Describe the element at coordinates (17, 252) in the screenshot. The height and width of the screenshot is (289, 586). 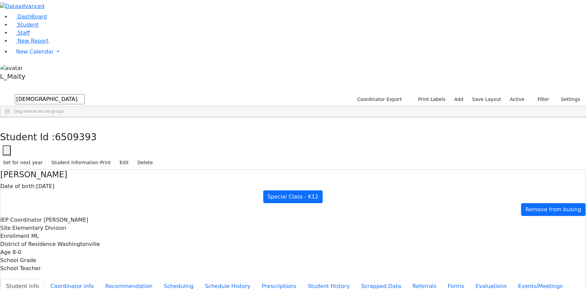
I see `span: 8-0` at that location.